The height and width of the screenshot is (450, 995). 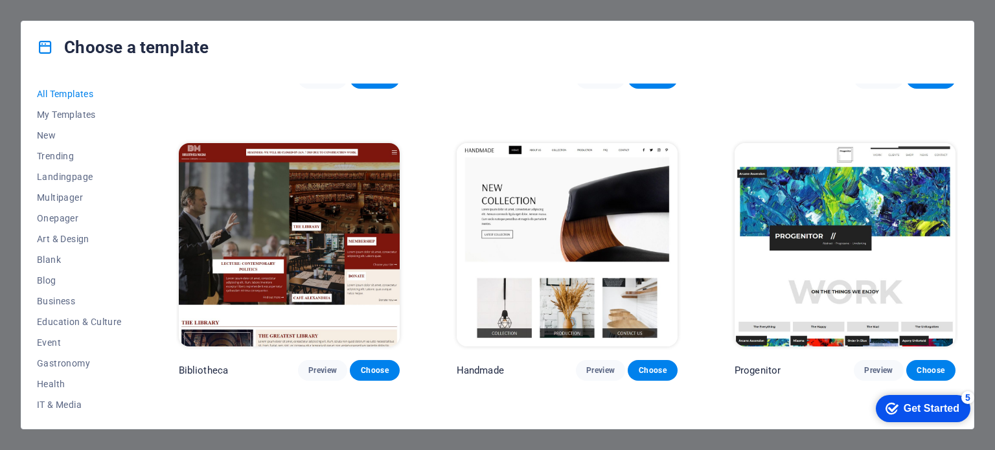 What do you see at coordinates (79, 363) in the screenshot?
I see `button: Gastronomy` at bounding box center [79, 363].